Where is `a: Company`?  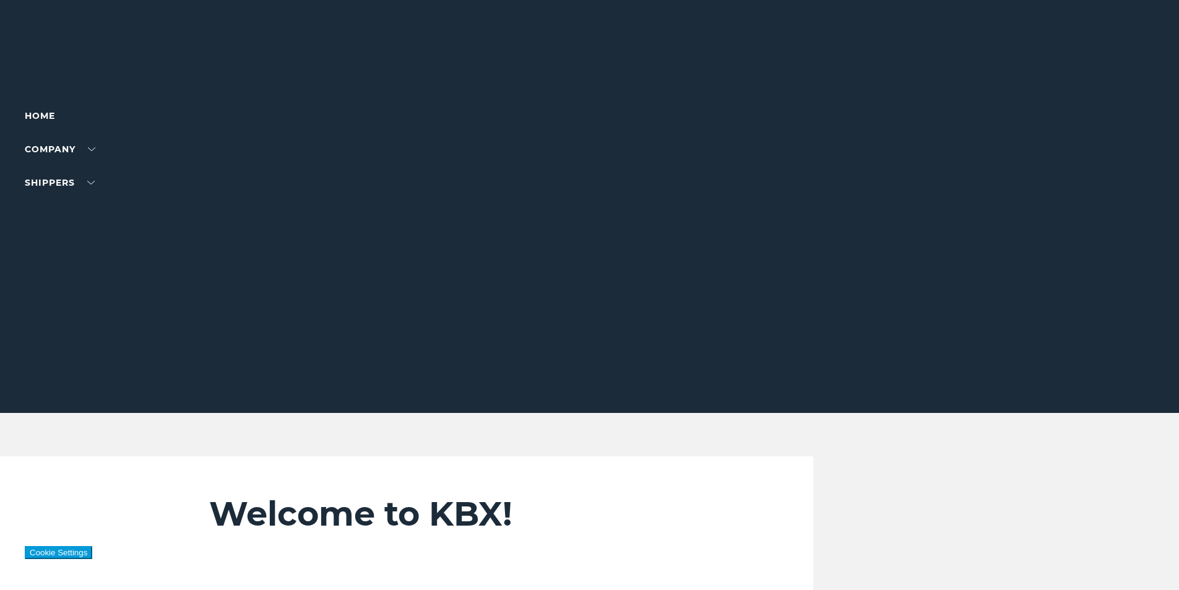 a: Company is located at coordinates (60, 149).